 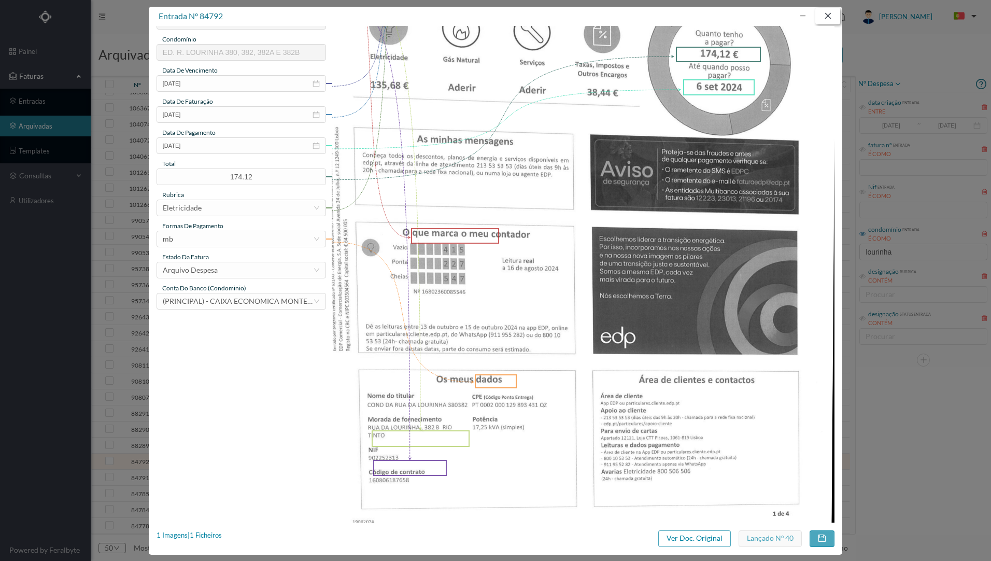 I want to click on button: Ver Doc. Original, so click(x=695, y=539).